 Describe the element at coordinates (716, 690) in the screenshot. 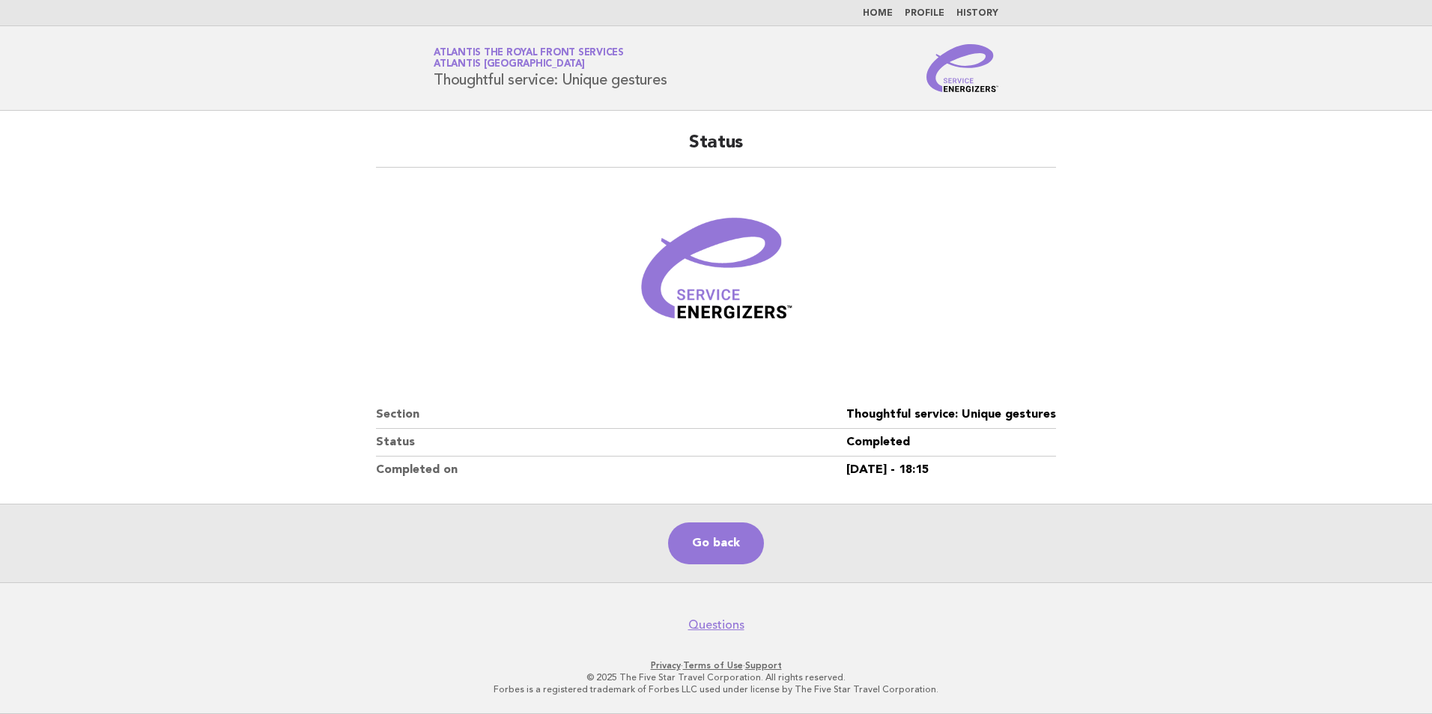

I see `p: Forbes is a registered trademark of Forbes LLC used under license by The Five Star Travel Corpora...` at that location.